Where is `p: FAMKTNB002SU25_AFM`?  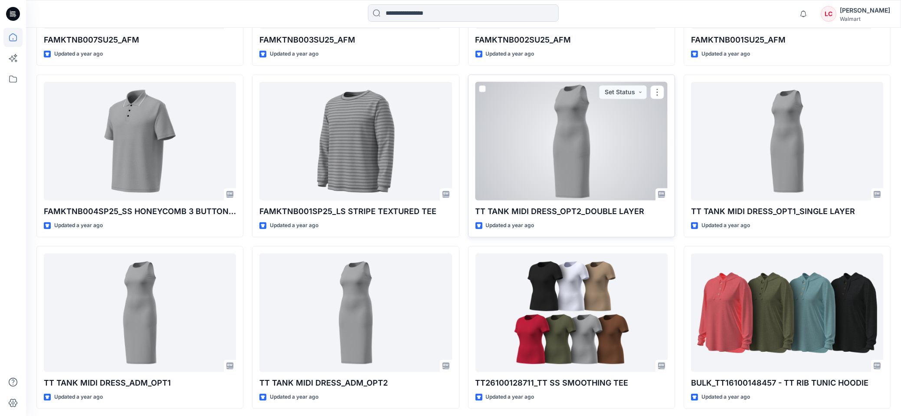 p: FAMKTNB002SU25_AFM is located at coordinates (572, 40).